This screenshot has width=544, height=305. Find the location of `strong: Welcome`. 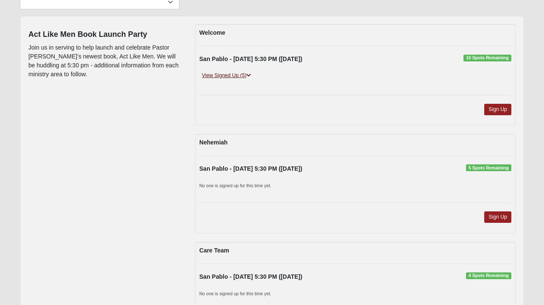

strong: Welcome is located at coordinates (212, 33).